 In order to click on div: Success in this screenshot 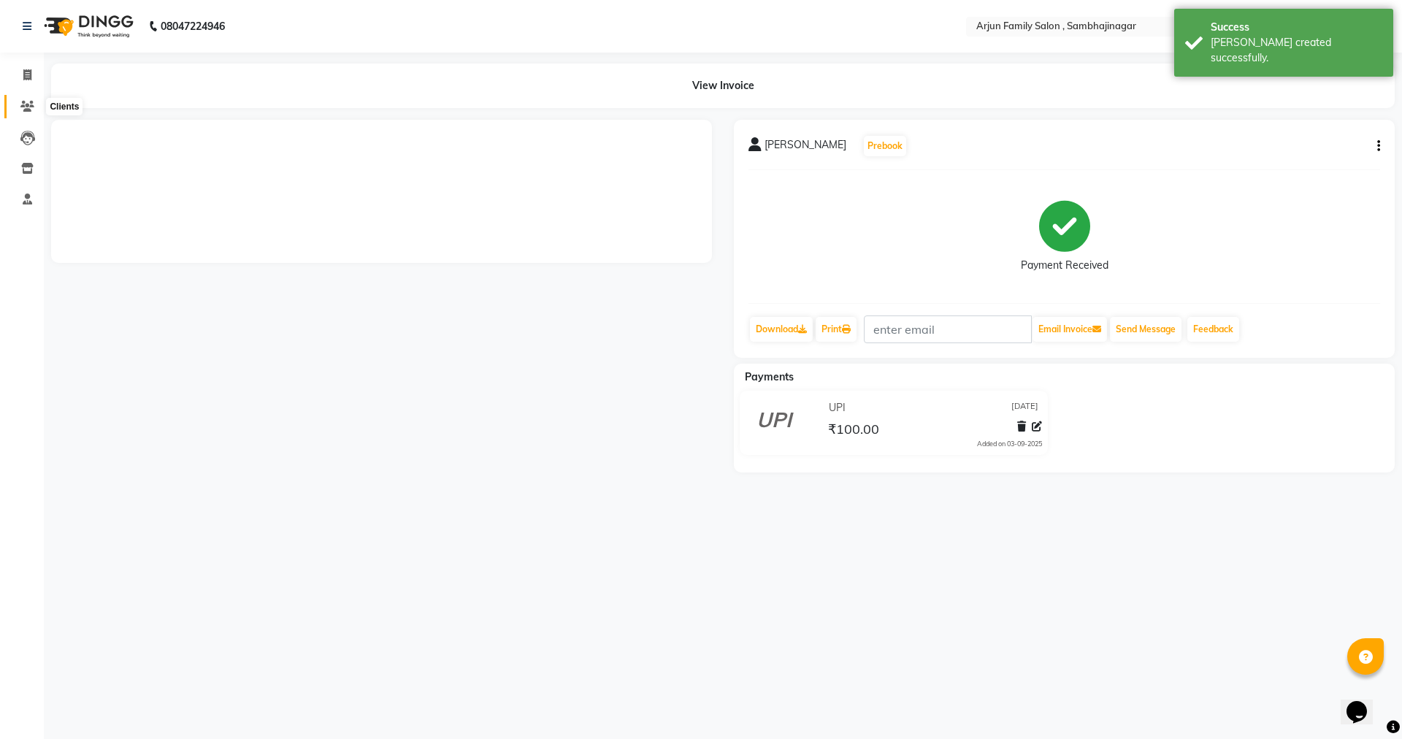, I will do `click(1296, 27)`.